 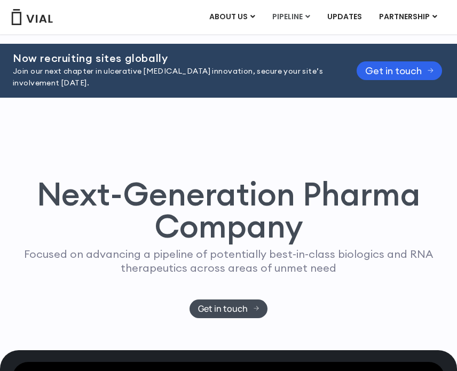 I want to click on a: ABOUT USMenu Toggle, so click(x=231, y=17).